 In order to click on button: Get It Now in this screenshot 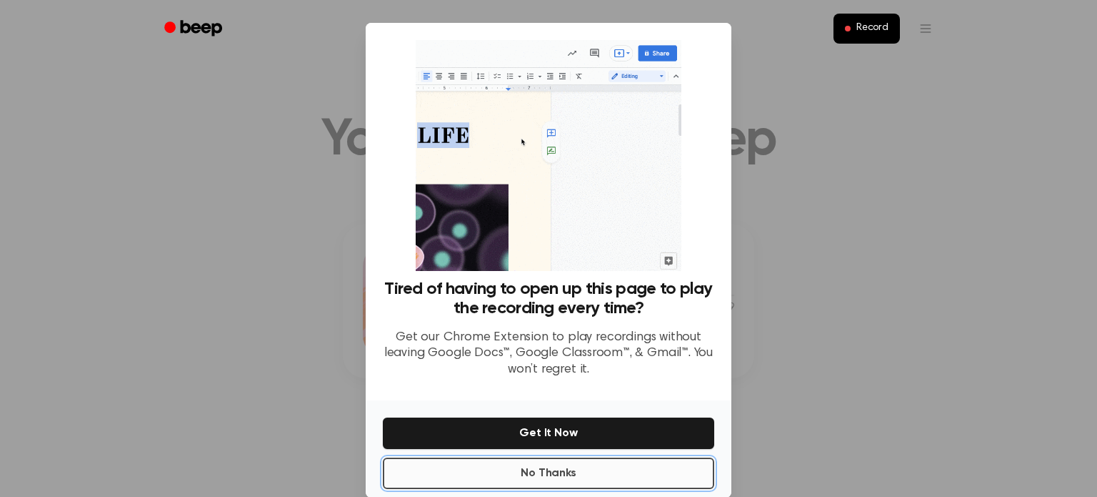, I will do `click(549, 433)`.